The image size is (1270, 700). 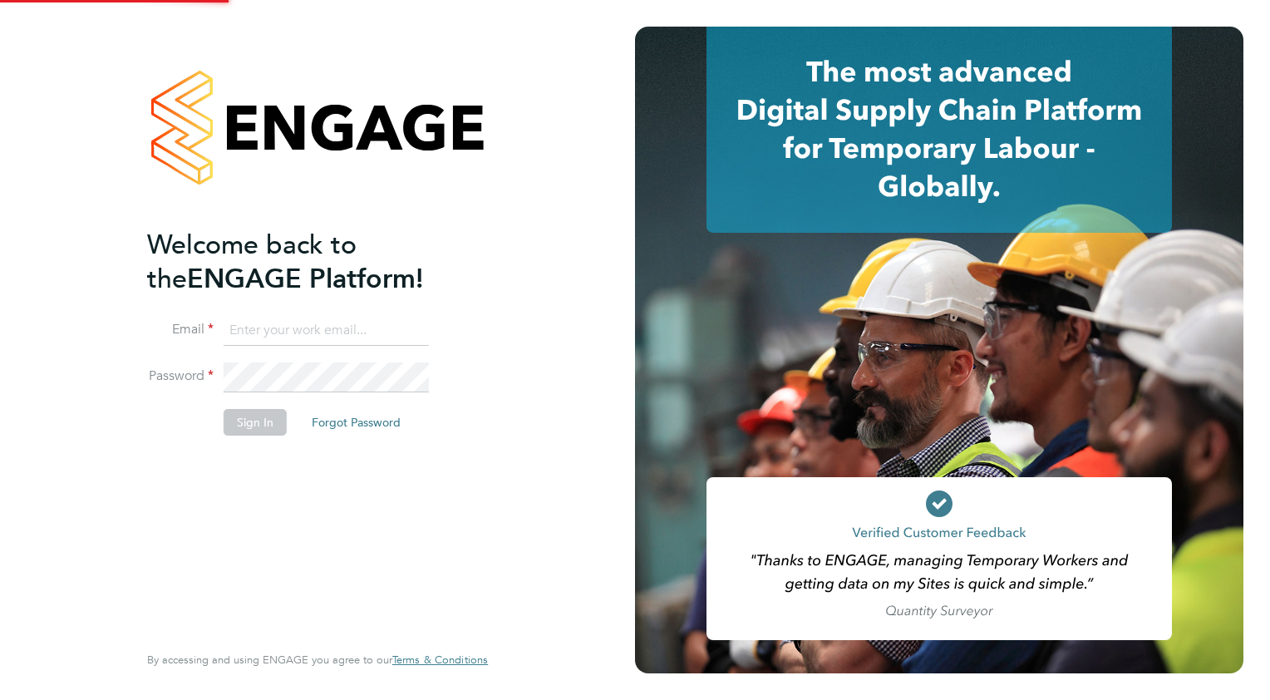 What do you see at coordinates (440, 659) in the screenshot?
I see `span: Terms & Conditions` at bounding box center [440, 659].